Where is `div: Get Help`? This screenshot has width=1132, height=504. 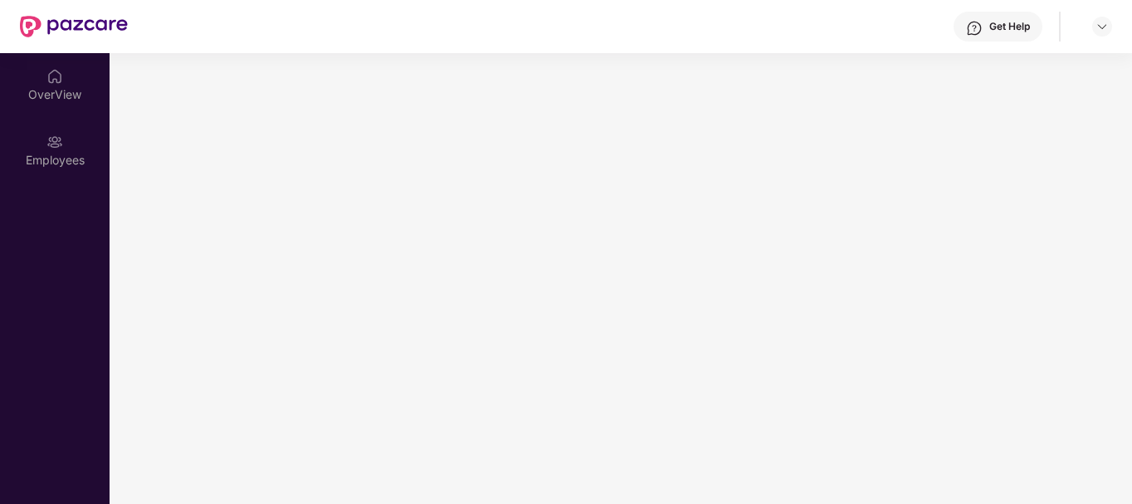 div: Get Help is located at coordinates (1009, 27).